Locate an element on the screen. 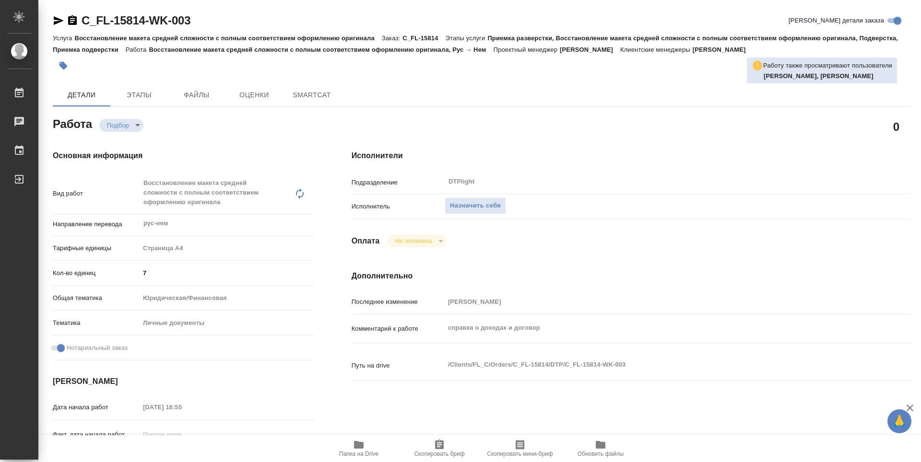 This screenshot has height=462, width=921. p: Тарифные единицы is located at coordinates (96, 248).